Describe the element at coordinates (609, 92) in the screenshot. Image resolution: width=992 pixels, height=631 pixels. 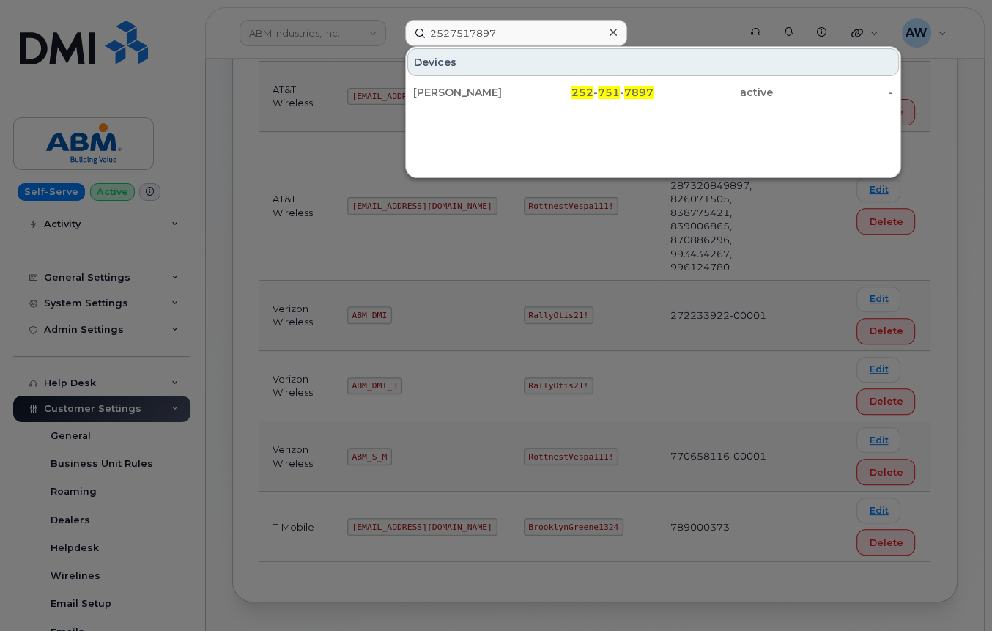
I see `span: 751` at that location.